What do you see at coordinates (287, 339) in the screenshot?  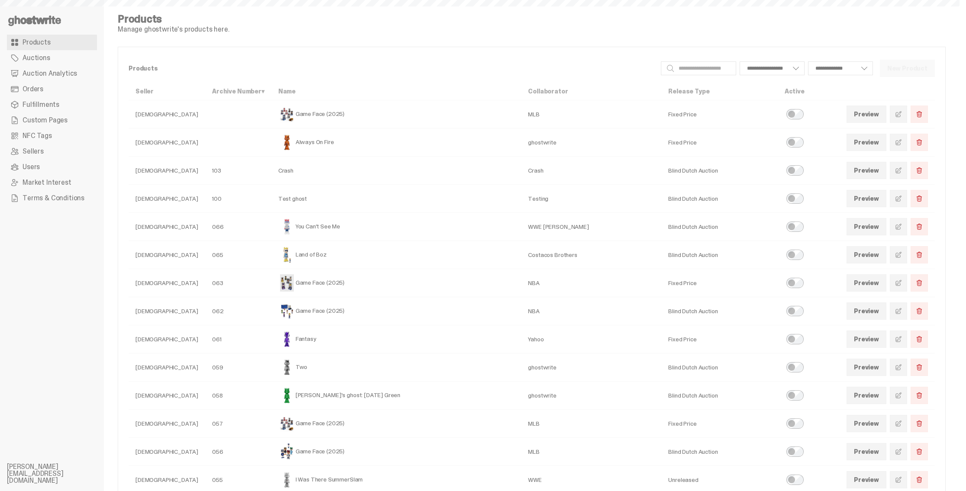 I see `img: Fantasy` at bounding box center [287, 339].